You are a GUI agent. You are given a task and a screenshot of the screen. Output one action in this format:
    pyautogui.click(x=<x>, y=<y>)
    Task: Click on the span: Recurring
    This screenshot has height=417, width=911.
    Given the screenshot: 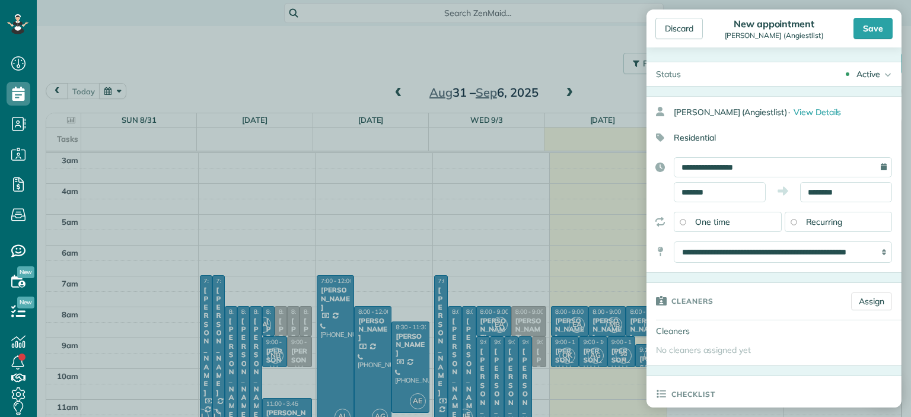 What is the action you would take?
    pyautogui.click(x=824, y=222)
    